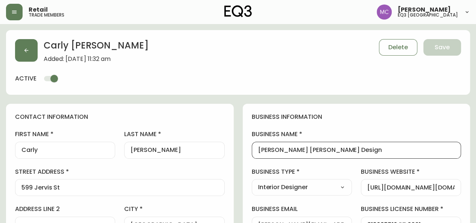  What do you see at coordinates (46, 15) in the screenshot?
I see `h5: trade members` at bounding box center [46, 15].